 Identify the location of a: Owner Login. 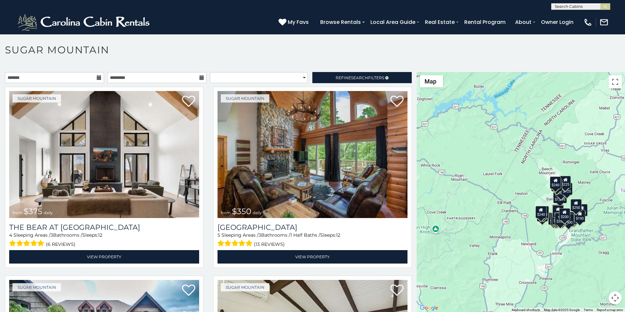
(557, 22).